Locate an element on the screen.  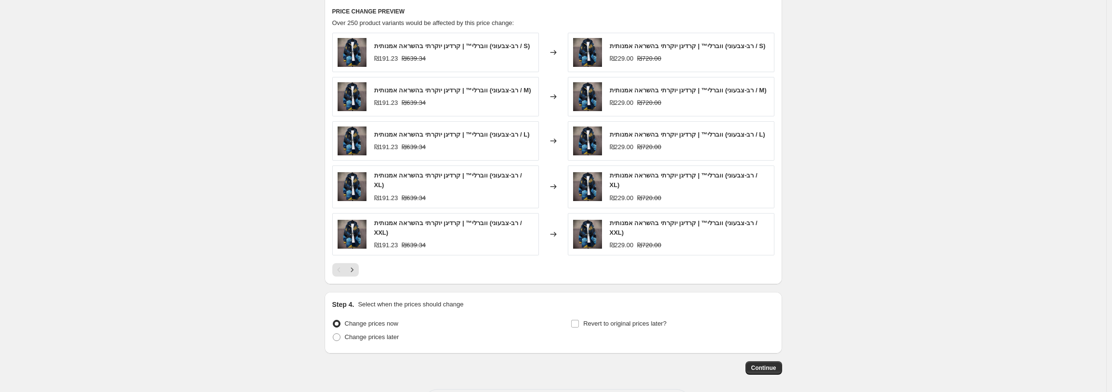
span: Revert to original prices later? is located at coordinates (624, 324).